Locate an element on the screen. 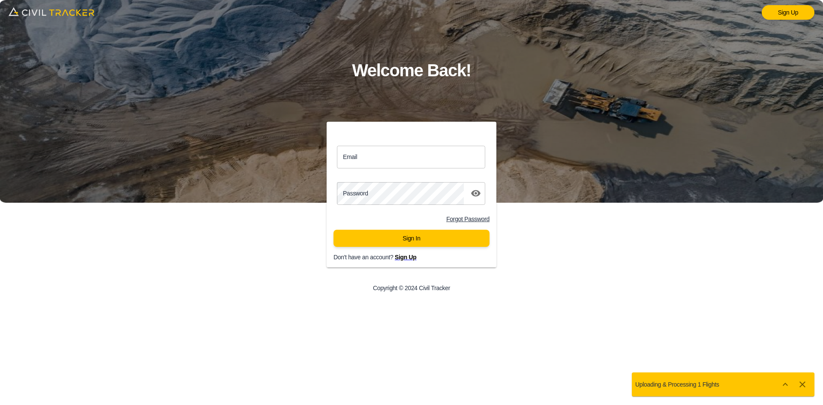 This screenshot has height=405, width=823. button: Show more is located at coordinates (785, 384).